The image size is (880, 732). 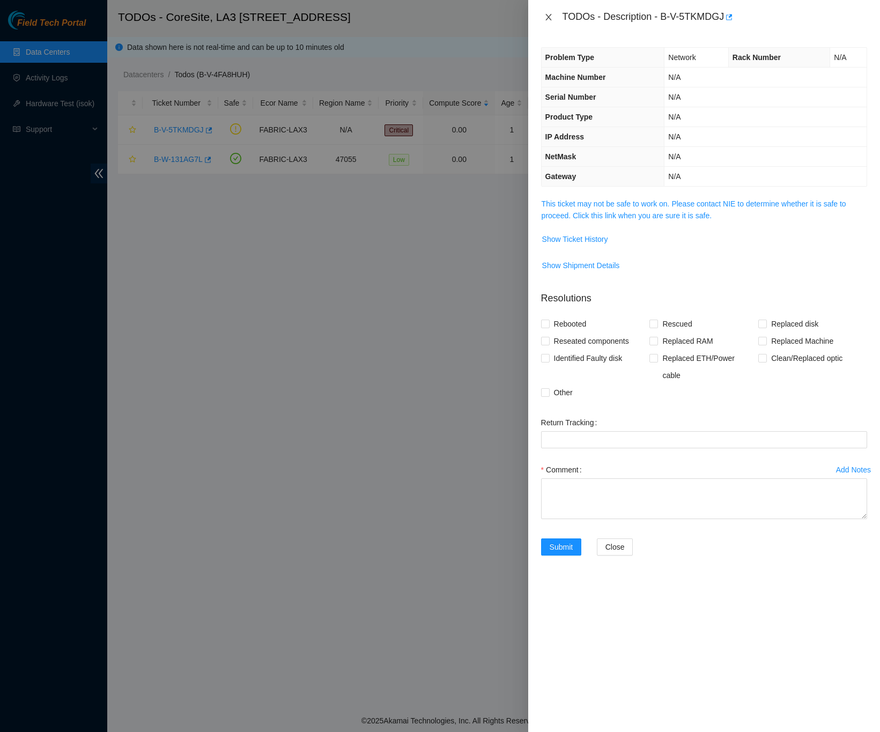 I want to click on button: Show Ticket History, so click(x=575, y=239).